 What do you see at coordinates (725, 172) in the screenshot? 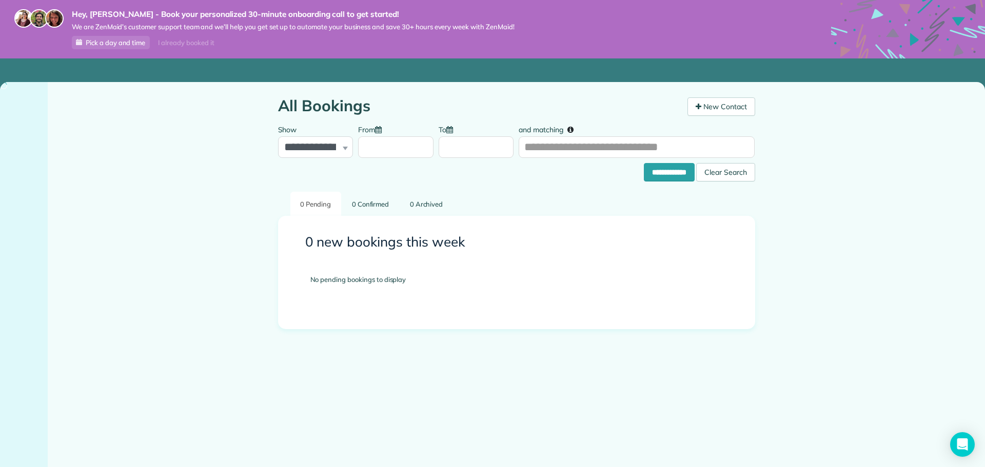
I see `div: Clear Search` at bounding box center [725, 172].